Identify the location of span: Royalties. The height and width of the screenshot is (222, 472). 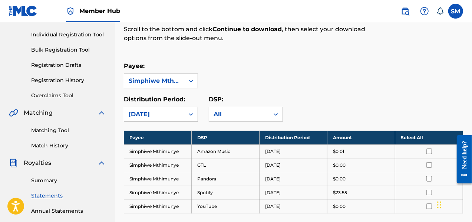
(37, 163).